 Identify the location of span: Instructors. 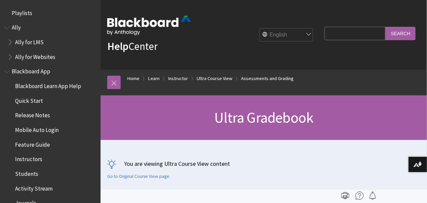
(28, 158).